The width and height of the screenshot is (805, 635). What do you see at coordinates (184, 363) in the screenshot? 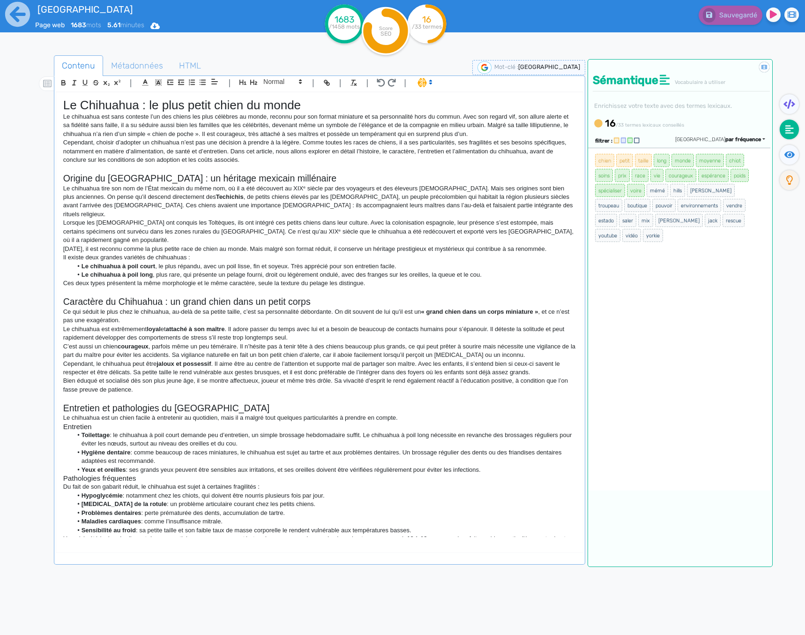
I see `strong: jaloux et possessif` at bounding box center [184, 363].